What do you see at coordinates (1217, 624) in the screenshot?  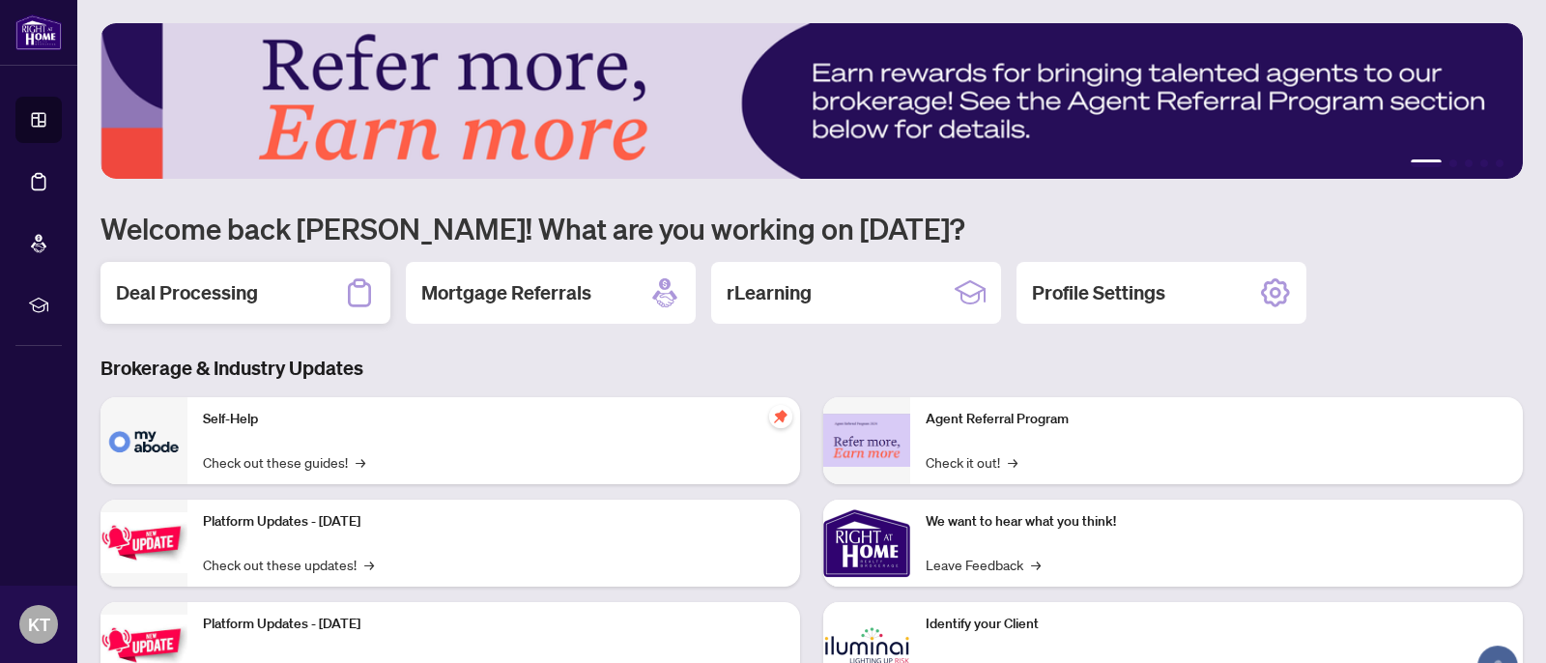 I see `p: Identify your Client` at bounding box center [1217, 624].